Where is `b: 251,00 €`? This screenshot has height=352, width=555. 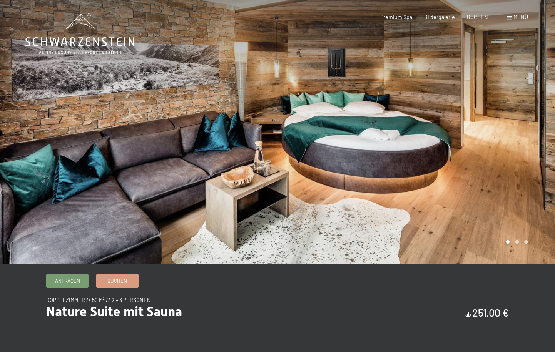 b: 251,00 € is located at coordinates (490, 313).